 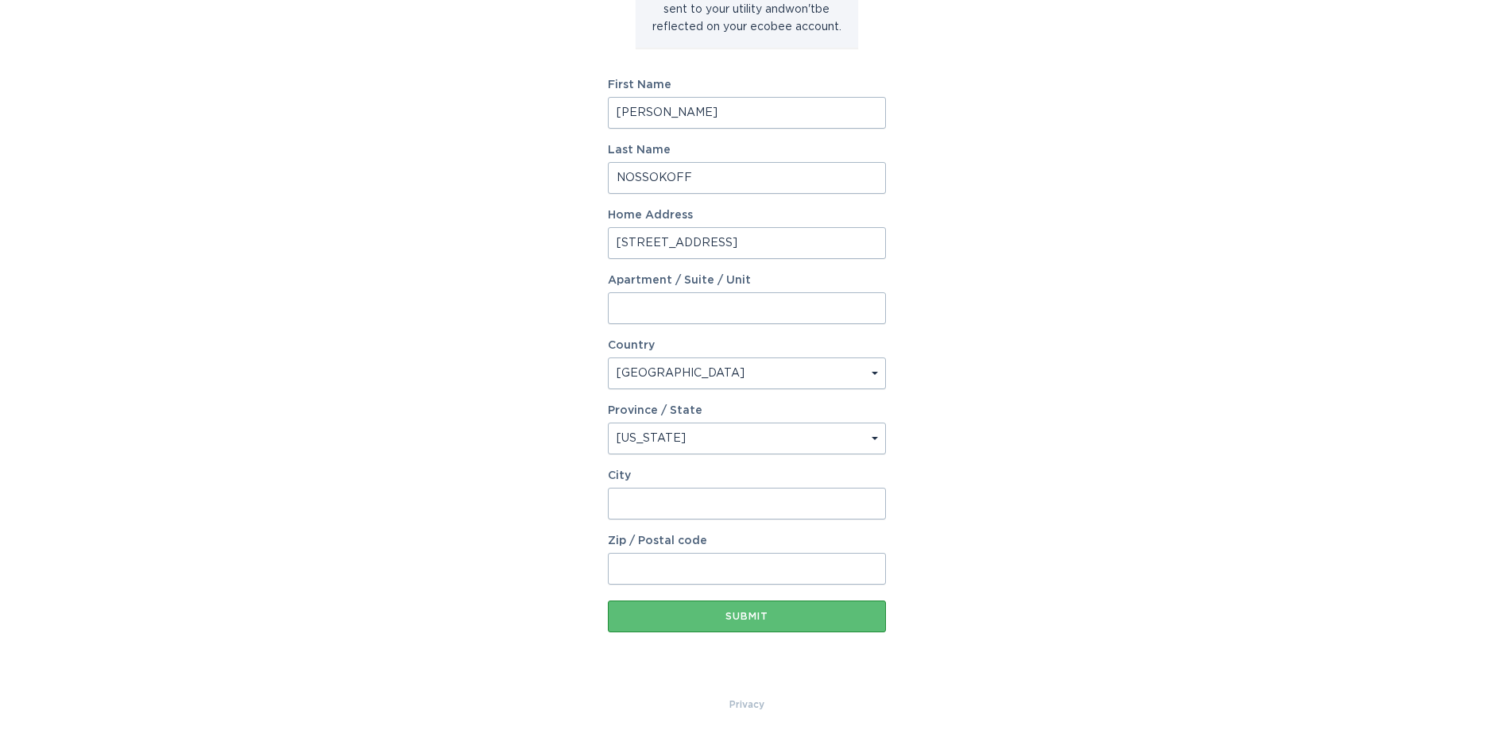 I want to click on label: Country, so click(x=631, y=346).